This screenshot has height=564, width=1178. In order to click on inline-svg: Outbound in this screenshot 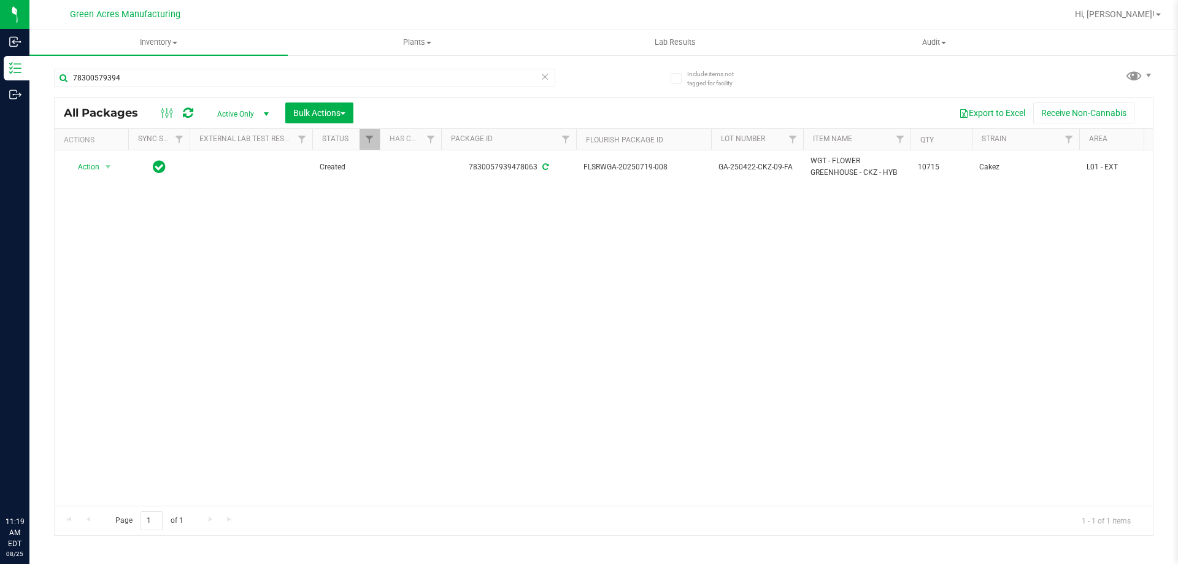, I will do `click(15, 94)`.